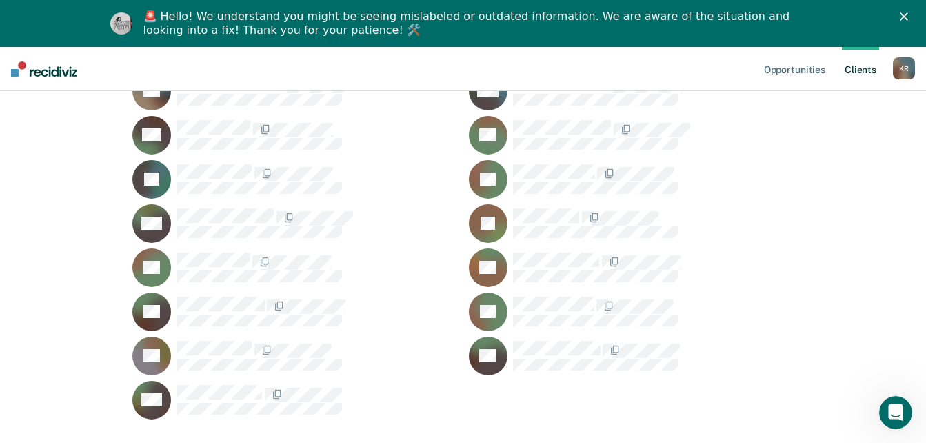 Image resolution: width=926 pixels, height=443 pixels. I want to click on a: Opportunities, so click(794, 69).